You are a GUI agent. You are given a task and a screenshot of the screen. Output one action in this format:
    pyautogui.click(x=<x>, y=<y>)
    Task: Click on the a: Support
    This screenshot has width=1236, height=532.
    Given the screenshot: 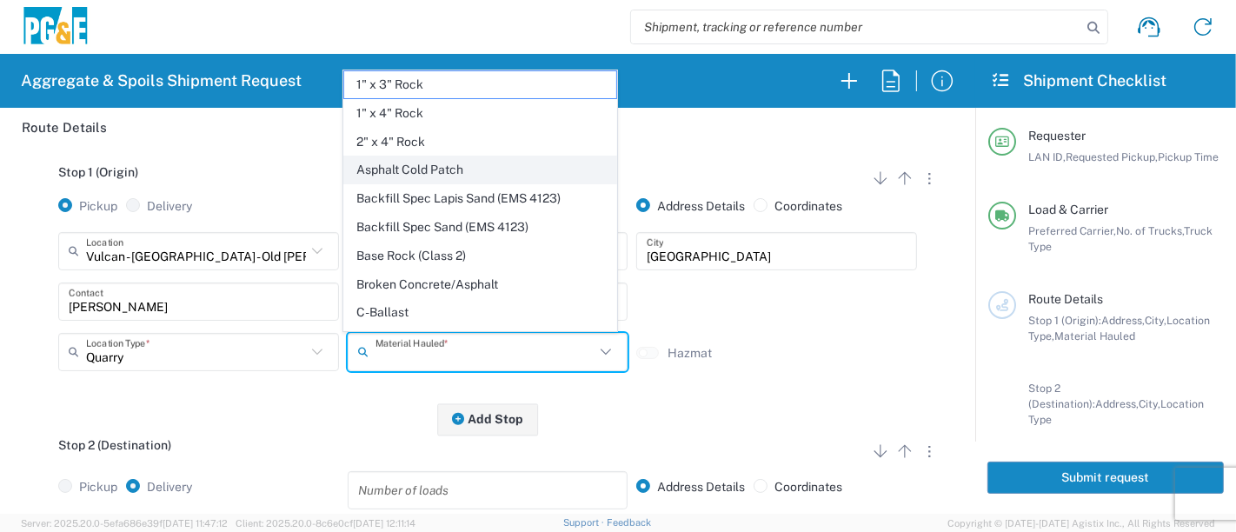 What is the action you would take?
    pyautogui.click(x=585, y=522)
    